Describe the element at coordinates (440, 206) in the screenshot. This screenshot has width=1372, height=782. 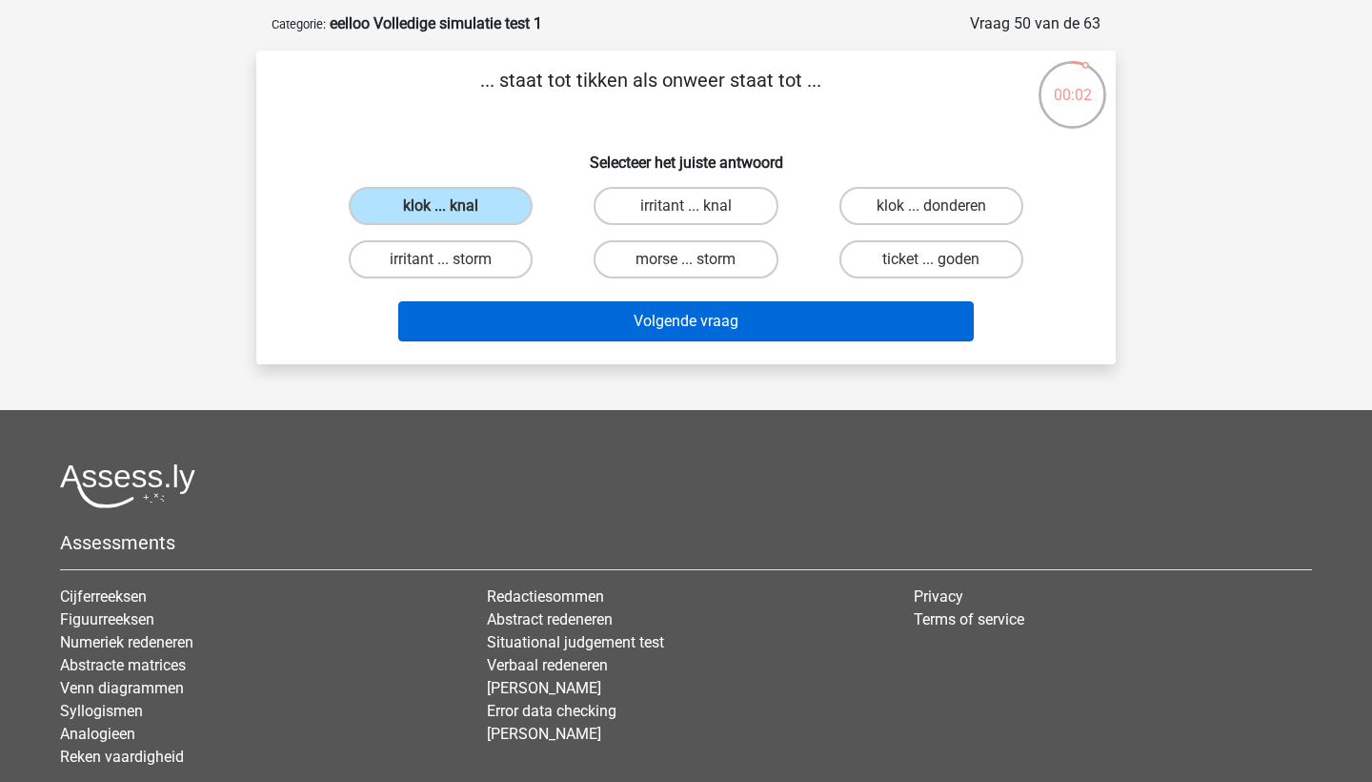
I see `label: klok ... knal` at that location.